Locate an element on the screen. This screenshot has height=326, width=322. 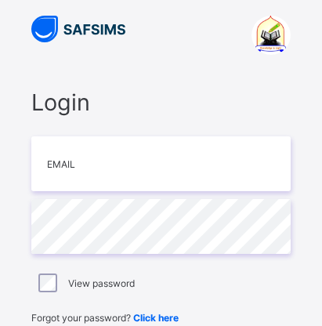
span: Login is located at coordinates (161, 102).